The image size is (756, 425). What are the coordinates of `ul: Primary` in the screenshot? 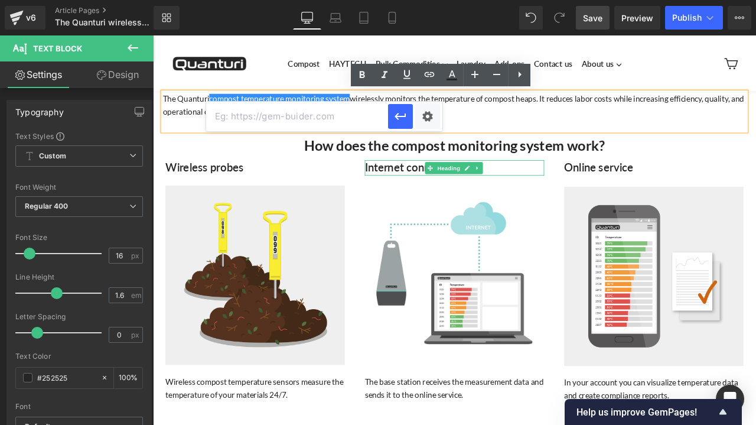 It's located at (357, 33).